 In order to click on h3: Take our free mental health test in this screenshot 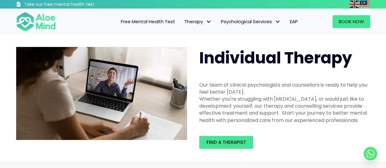, I will do `click(75, 5)`.